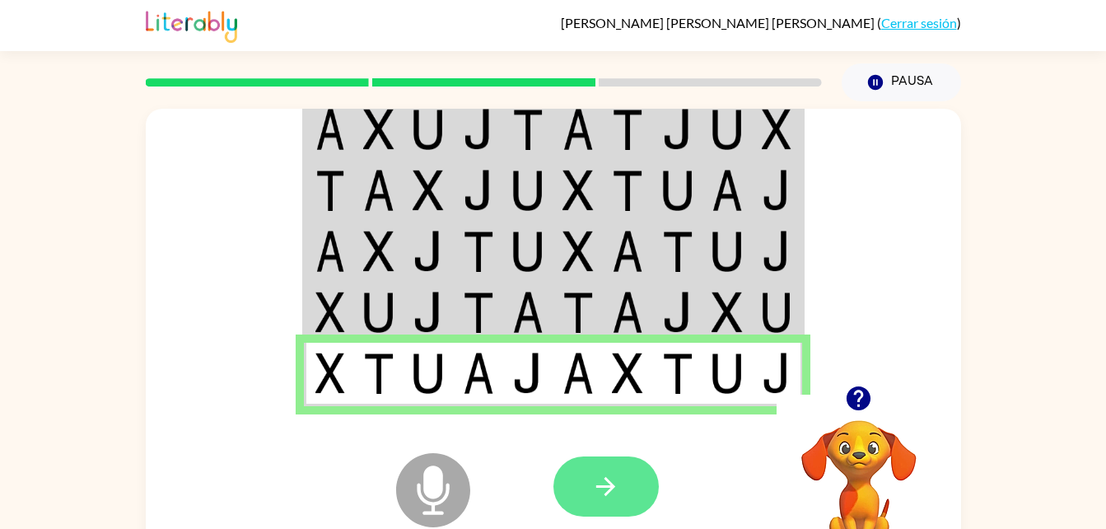 This screenshot has width=1106, height=529. I want to click on a: Cerrar sesión, so click(919, 22).